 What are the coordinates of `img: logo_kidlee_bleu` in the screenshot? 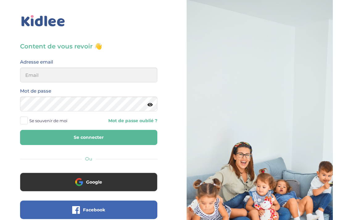 It's located at (43, 21).